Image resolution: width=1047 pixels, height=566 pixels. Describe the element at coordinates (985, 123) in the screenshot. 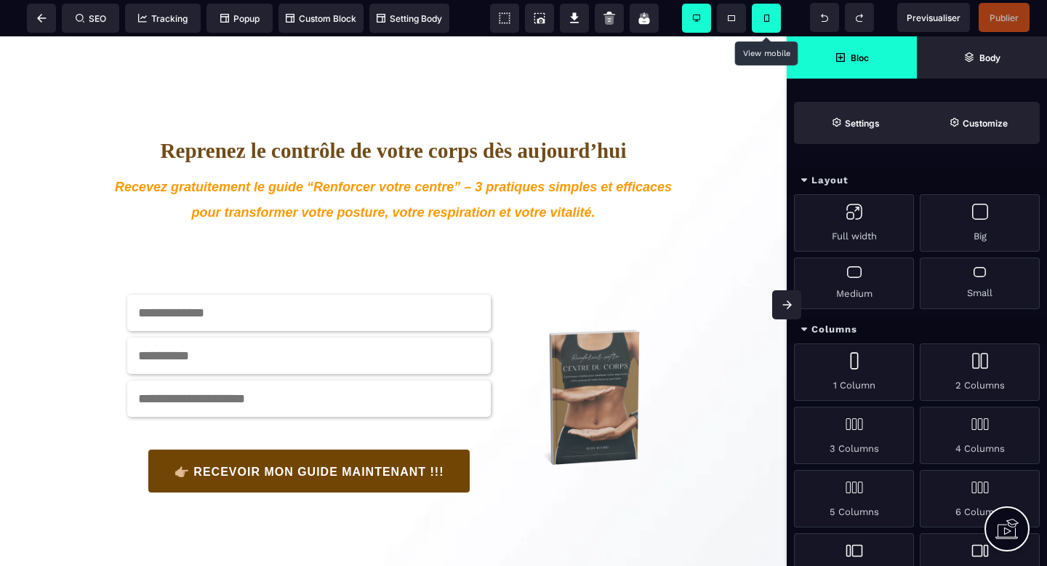

I see `strong: Customize` at that location.